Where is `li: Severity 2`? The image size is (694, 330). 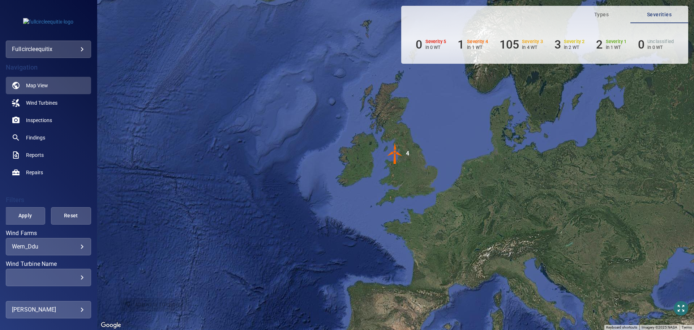
li: Severity 2 is located at coordinates (570, 44).